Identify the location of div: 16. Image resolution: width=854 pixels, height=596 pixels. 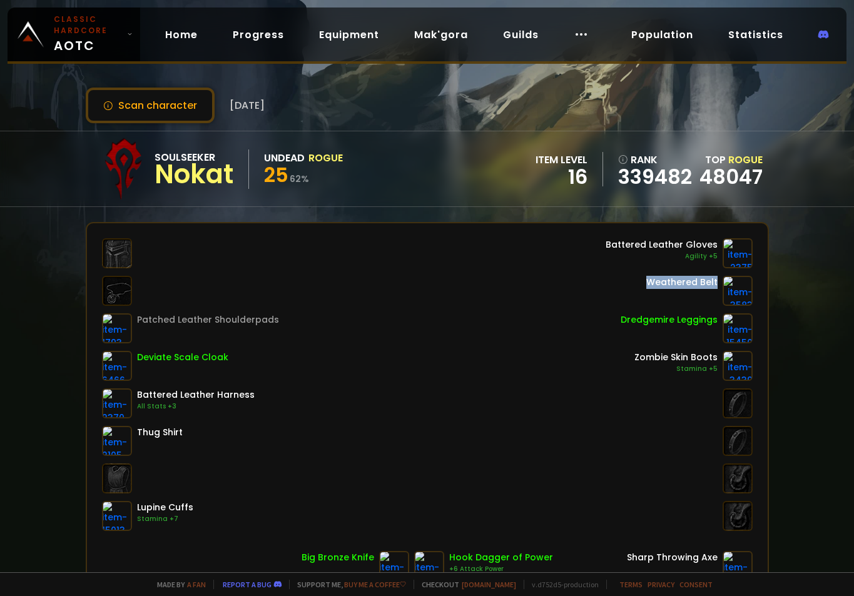
(561, 177).